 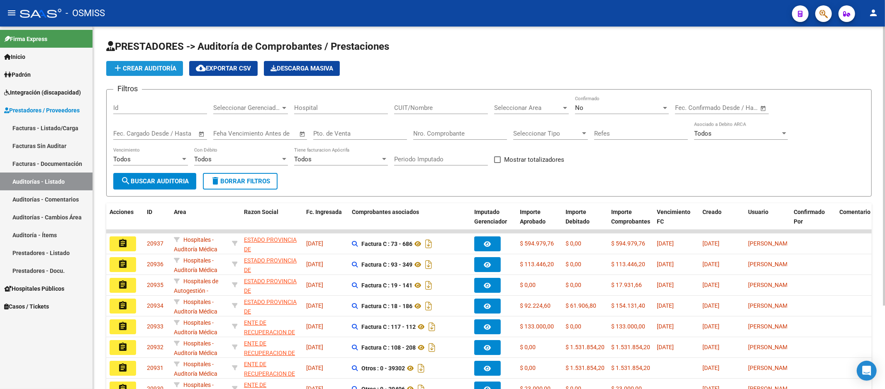 What do you see at coordinates (767, 221) in the screenshot?
I see `datatable-header-cell: Usuario` at bounding box center [767, 221].